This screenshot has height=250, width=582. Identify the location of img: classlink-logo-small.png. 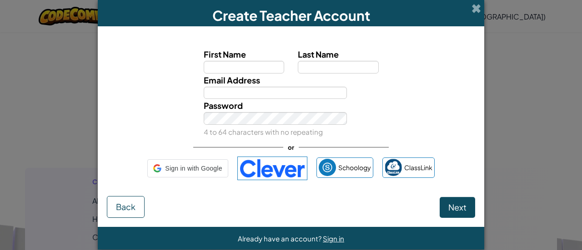
(393, 168).